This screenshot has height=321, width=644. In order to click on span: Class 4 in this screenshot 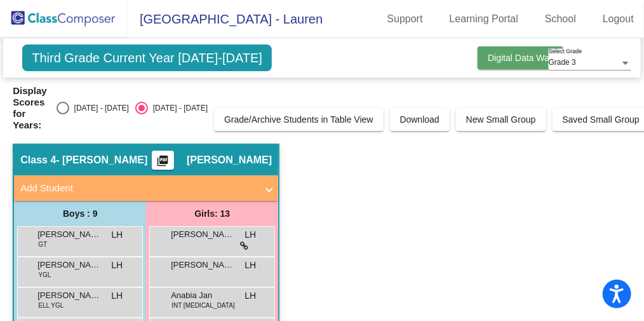, I will do `click(38, 160)`.